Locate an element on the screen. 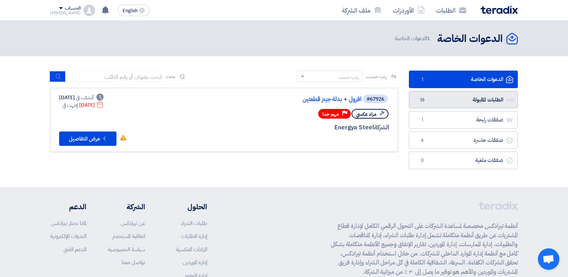 The height and width of the screenshot is (277, 568). span: الشركة is located at coordinates (382, 127).